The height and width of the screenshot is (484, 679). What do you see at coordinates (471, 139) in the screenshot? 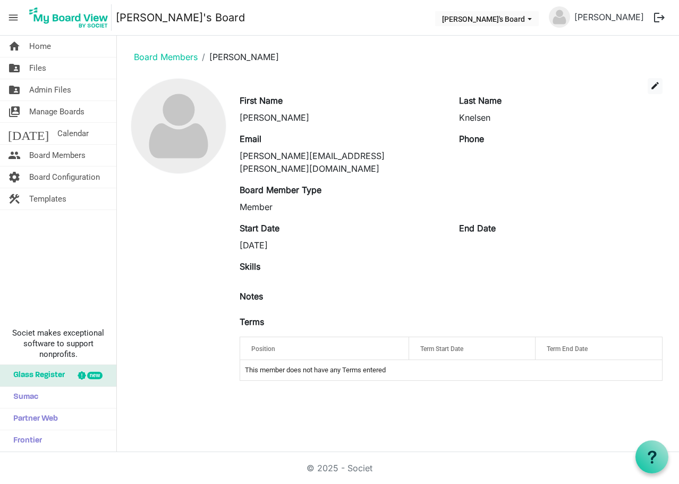
I see `label: Phone` at bounding box center [471, 139].